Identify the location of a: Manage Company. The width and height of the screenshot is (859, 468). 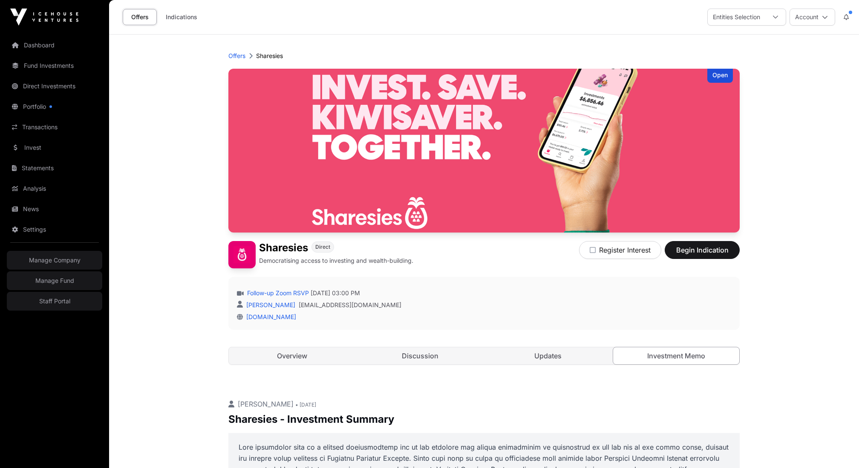
(55, 260).